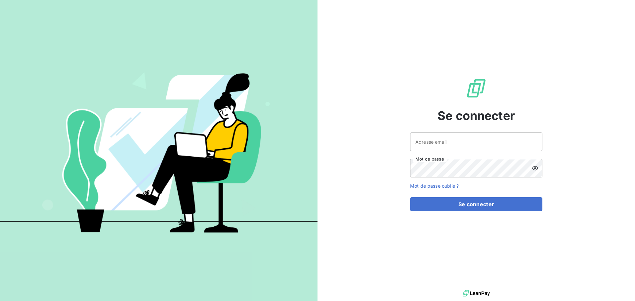 This screenshot has height=301, width=635. I want to click on span: Se connecter, so click(477, 116).